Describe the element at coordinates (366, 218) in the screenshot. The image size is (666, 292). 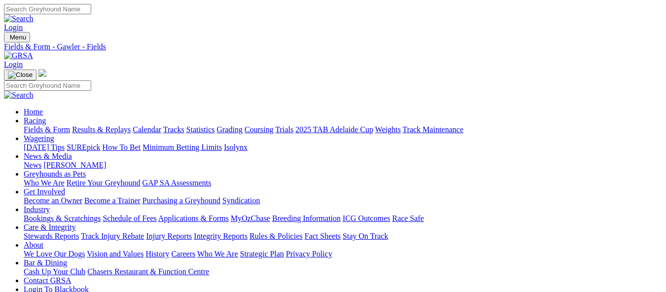
I see `a: ICG Outcomes` at that location.